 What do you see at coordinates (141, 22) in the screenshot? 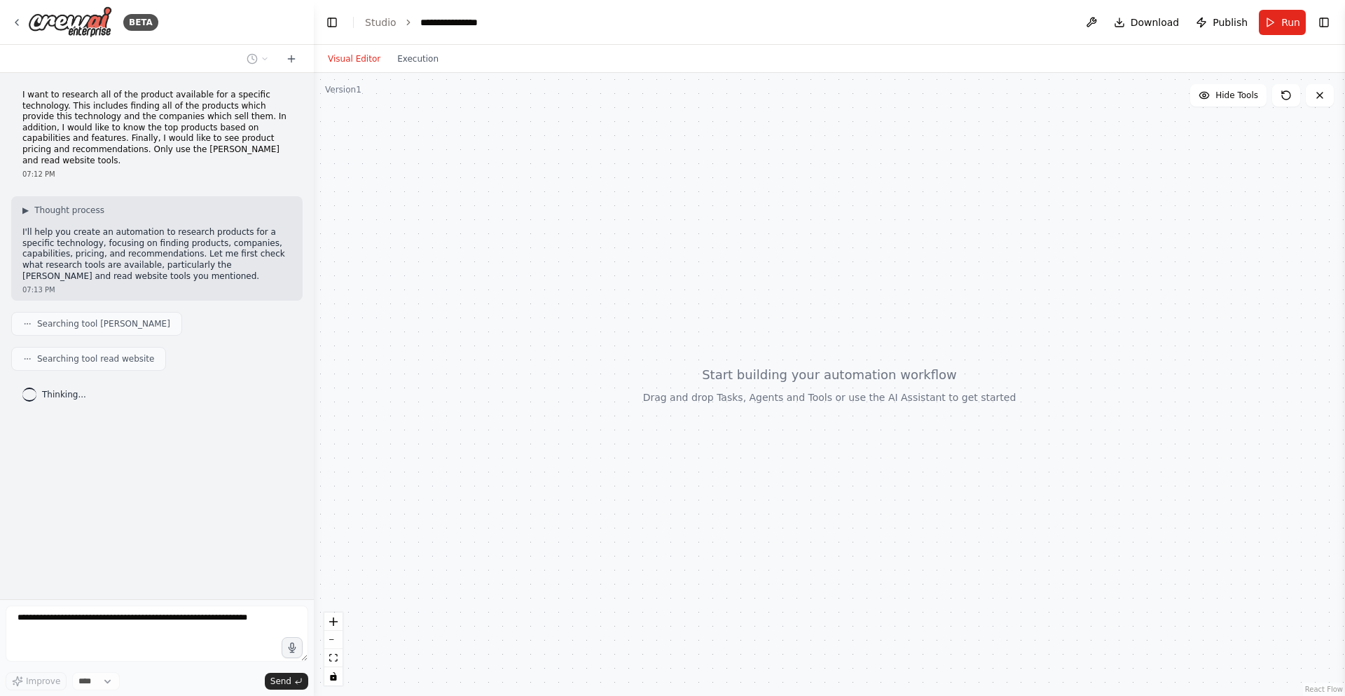
I see `div: BETA` at bounding box center [141, 22].